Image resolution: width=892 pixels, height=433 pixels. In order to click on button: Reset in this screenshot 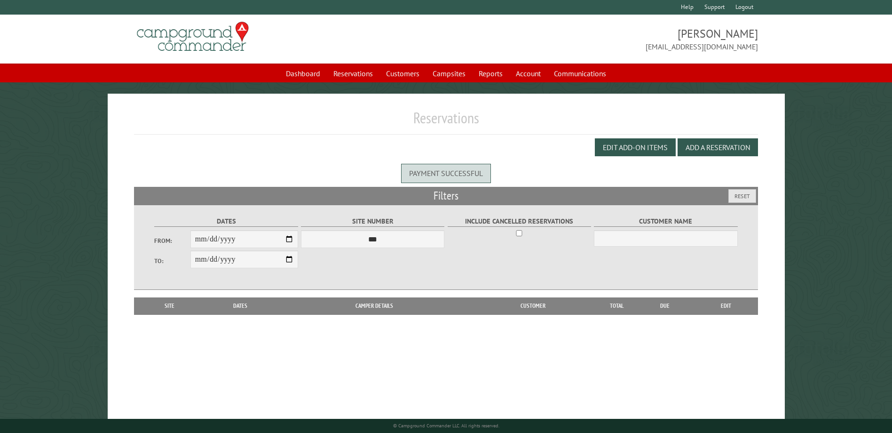, I will do `click(742, 196)`.